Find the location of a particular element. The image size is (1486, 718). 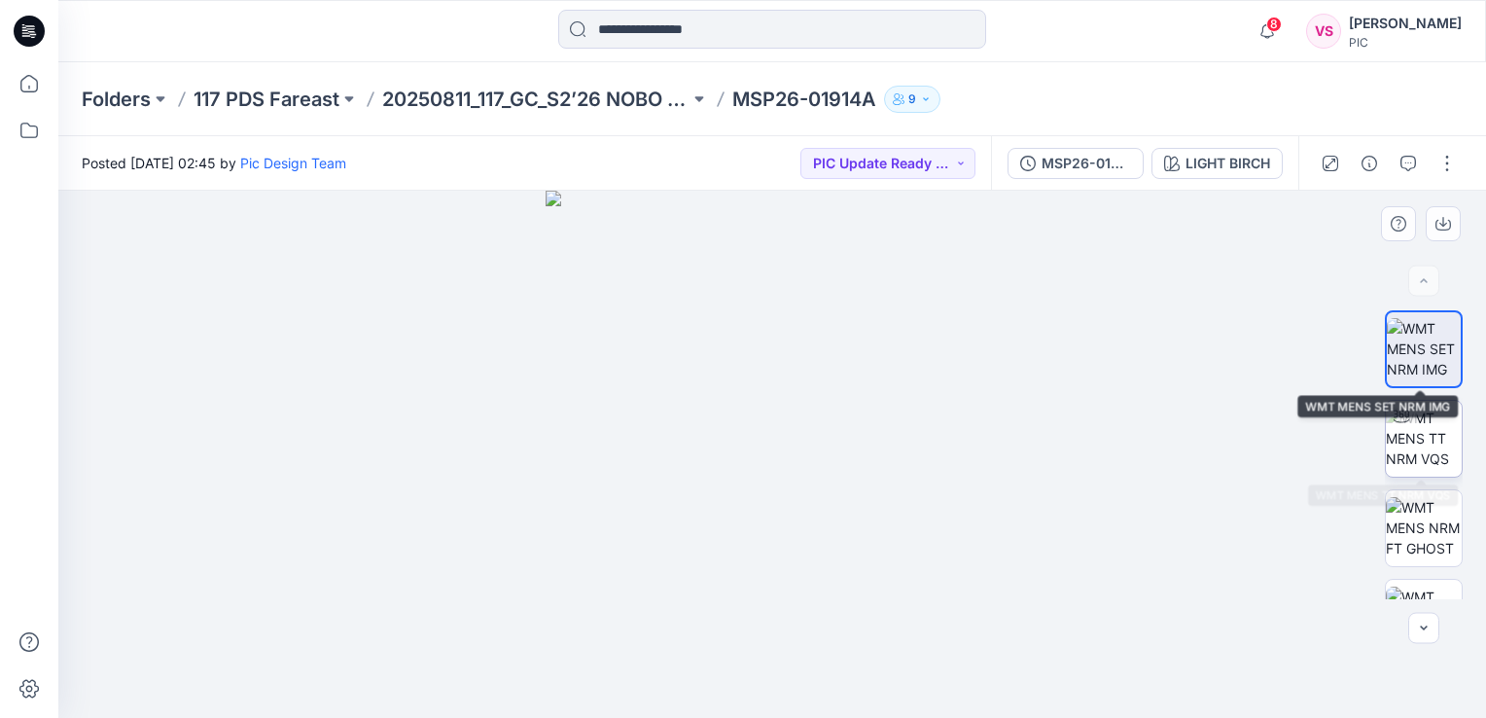

img: WMT MENS SET NRM IMG is located at coordinates (1424, 348).